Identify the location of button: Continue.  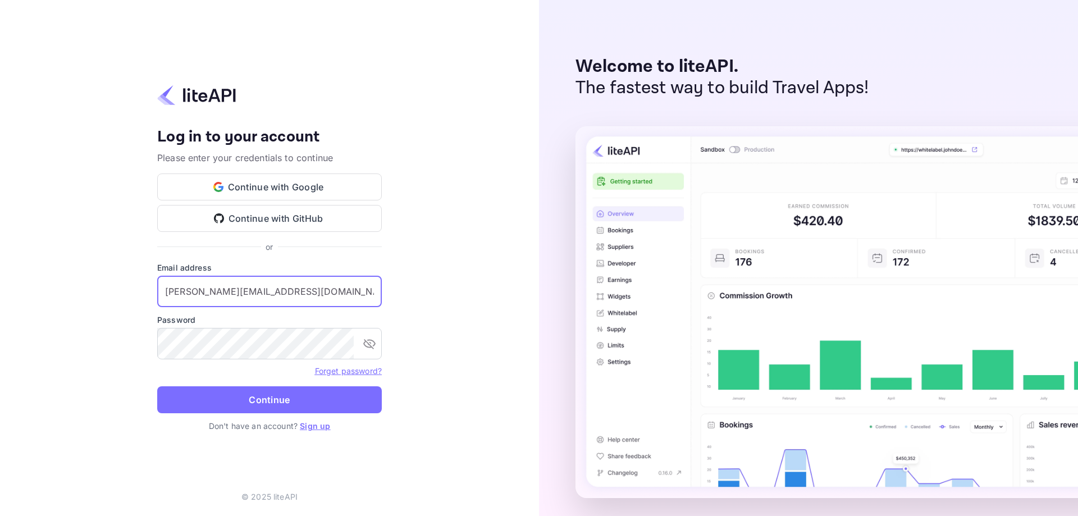
(269, 400).